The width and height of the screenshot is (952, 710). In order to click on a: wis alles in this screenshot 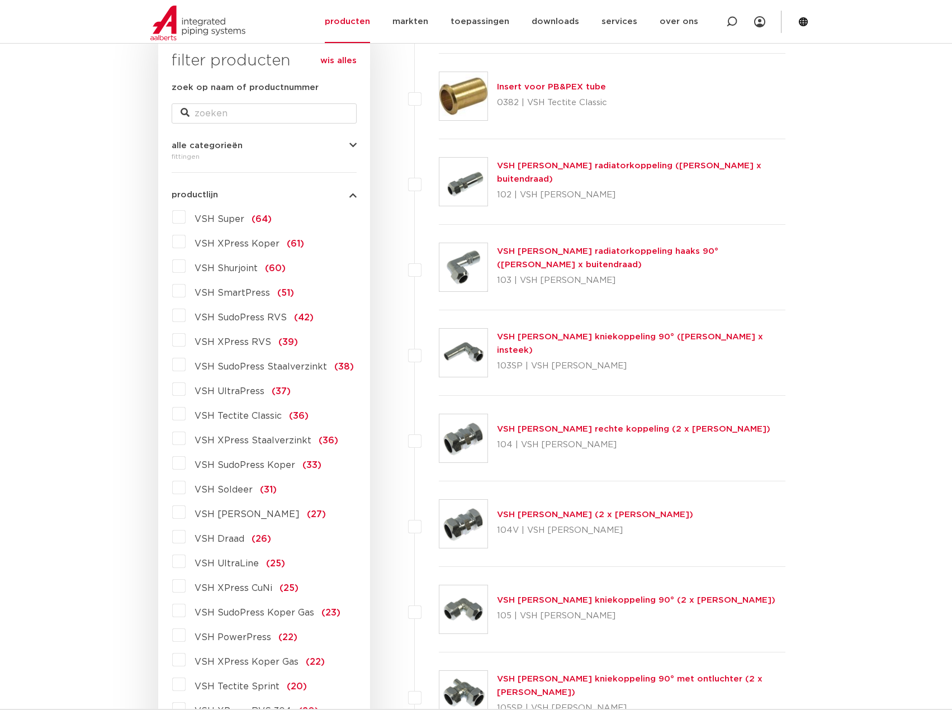, I will do `click(338, 61)`.